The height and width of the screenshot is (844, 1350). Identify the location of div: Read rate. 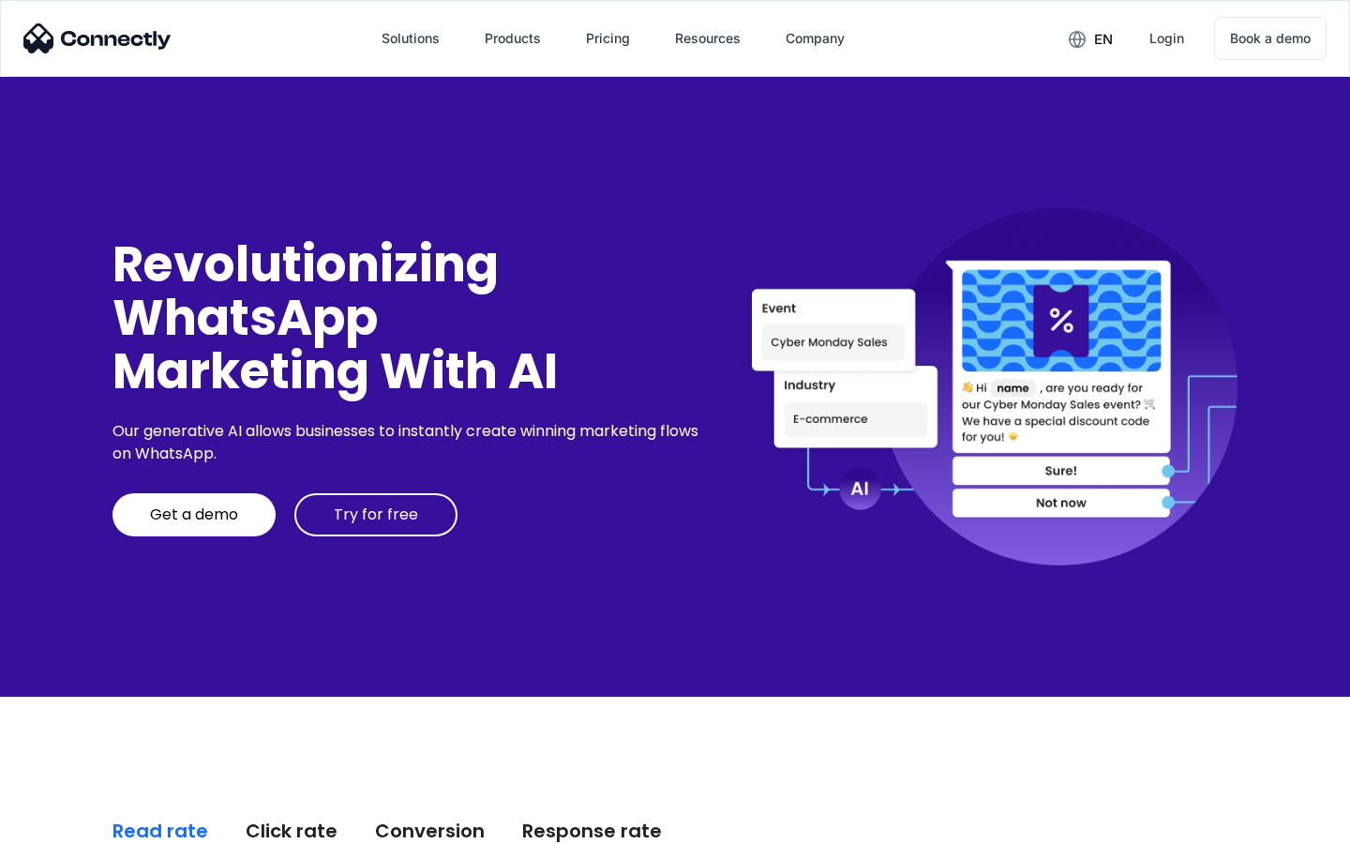
(160, 831).